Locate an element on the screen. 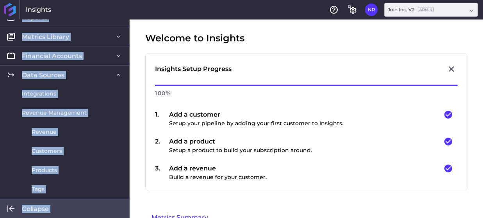 This screenshot has width=483, height=218. p: Setup a product to build your subscription around. is located at coordinates (241, 150).